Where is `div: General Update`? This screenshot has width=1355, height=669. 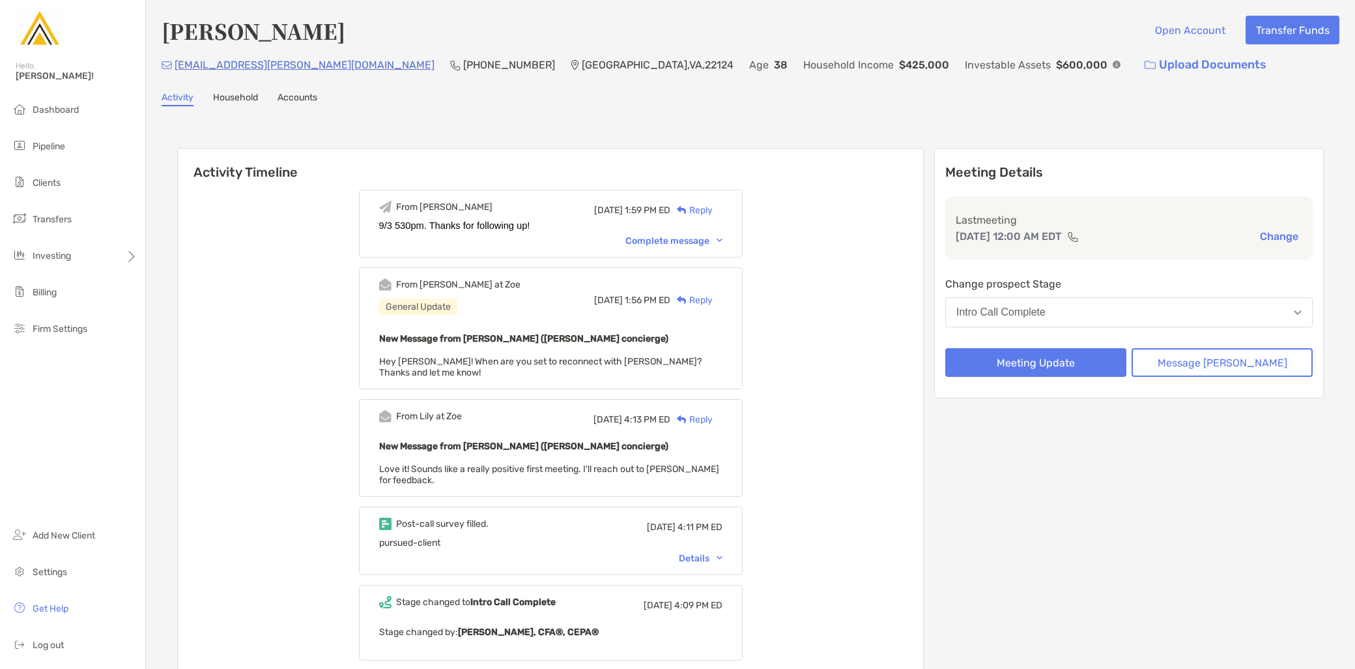
div: General Update is located at coordinates (418, 306).